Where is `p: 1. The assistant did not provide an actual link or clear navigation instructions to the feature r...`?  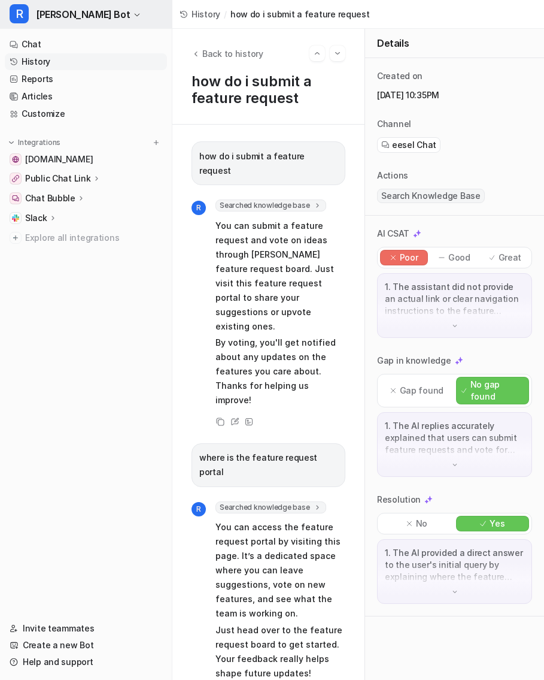 p: 1. The assistant did not provide an actual link or clear navigation instructions to the feature r... is located at coordinates (455, 299).